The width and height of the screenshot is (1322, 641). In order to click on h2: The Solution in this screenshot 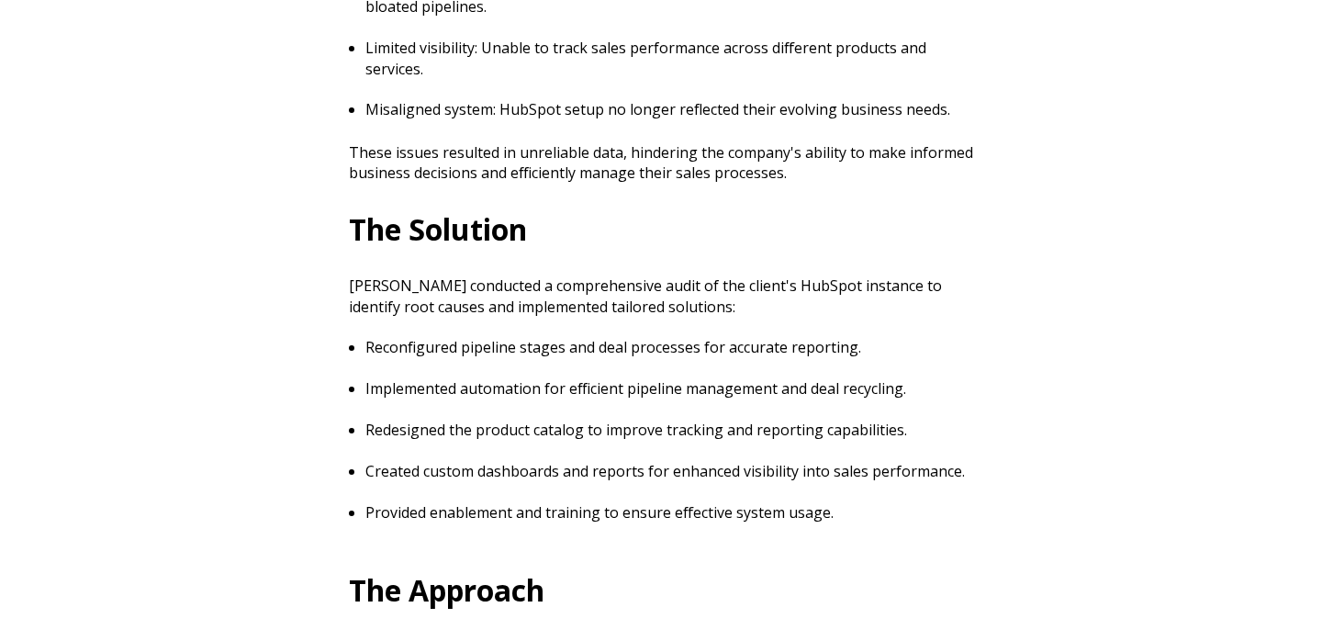, I will do `click(661, 229)`.